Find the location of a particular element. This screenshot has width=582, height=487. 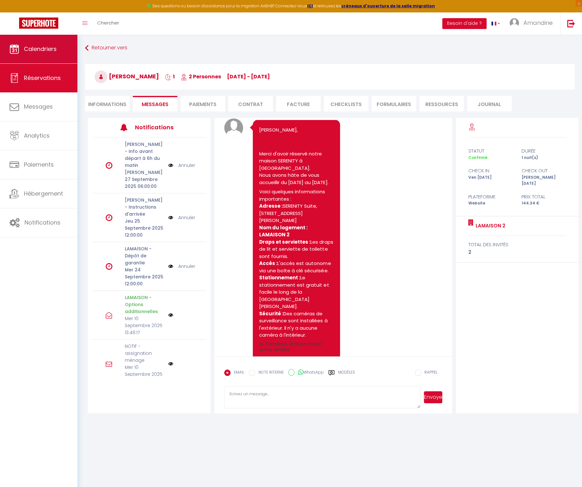

div: durée is located at coordinates (544, 151).